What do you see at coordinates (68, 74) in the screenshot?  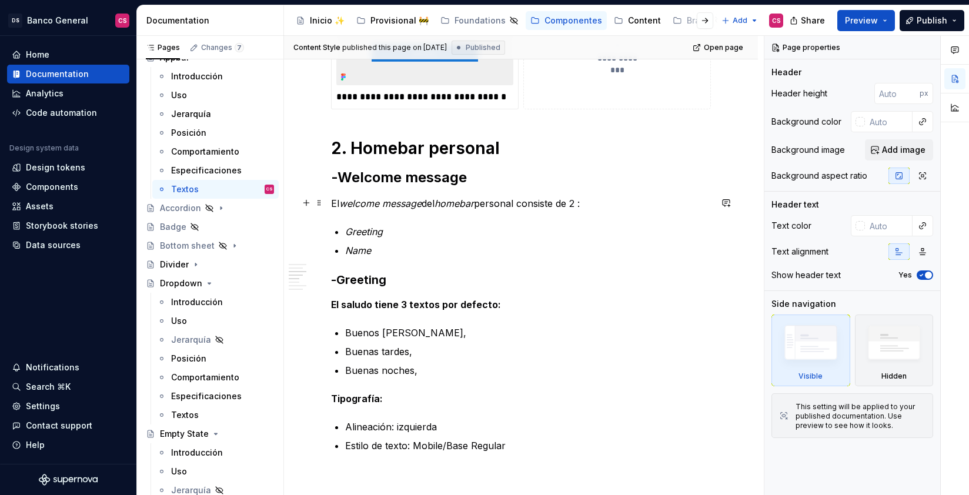 I see `a: Documentation` at bounding box center [68, 74].